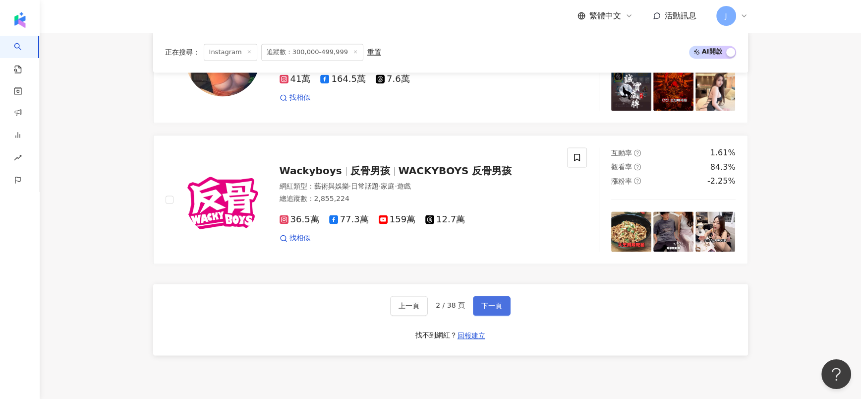  I want to click on div: 重置, so click(374, 52).